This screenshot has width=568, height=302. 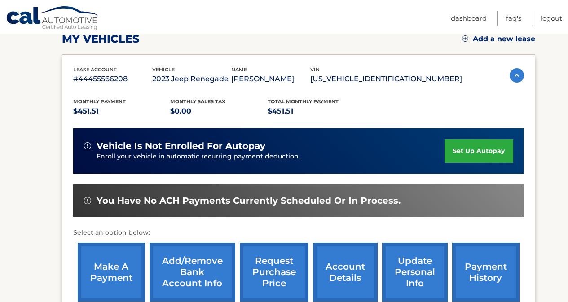 What do you see at coordinates (113, 79) in the screenshot?
I see `p: #44455566208` at bounding box center [113, 79].